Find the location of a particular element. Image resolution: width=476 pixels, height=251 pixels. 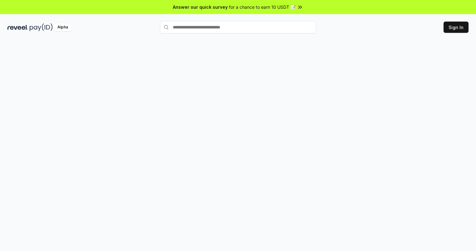

div: Alpha is located at coordinates (63, 27).